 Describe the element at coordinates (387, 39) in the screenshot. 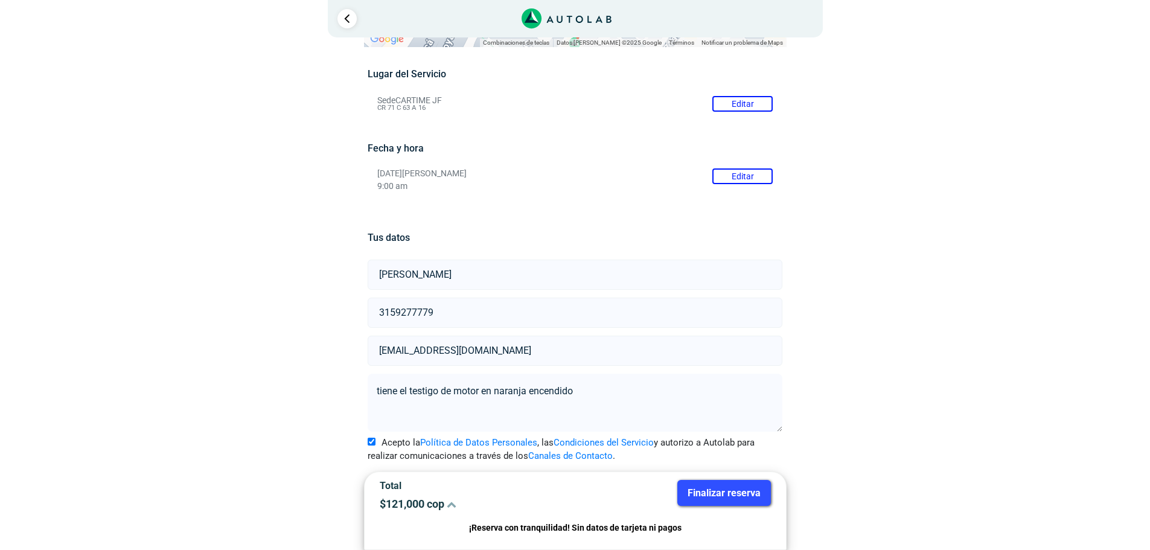

I see `img: Google` at that location.